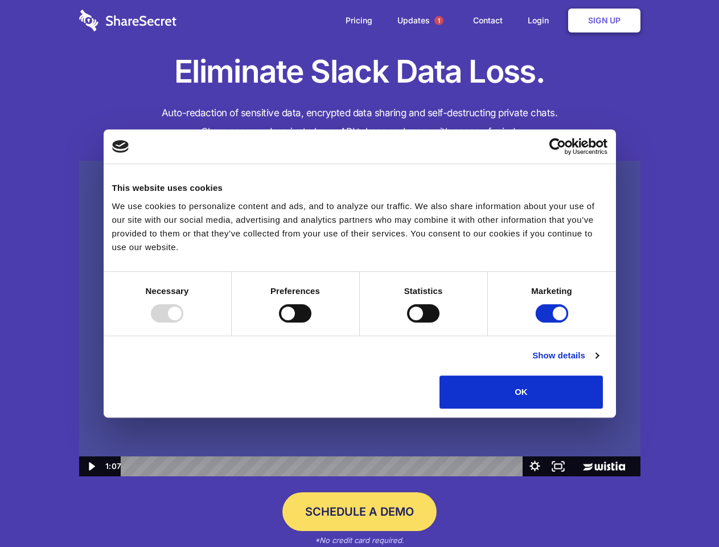  I want to click on button: Show settings menu, so click(535, 466).